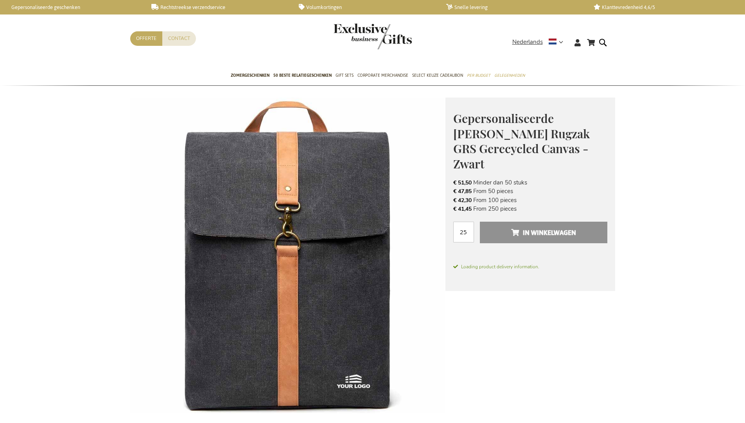  I want to click on span: Corporate Merchandise, so click(383, 75).